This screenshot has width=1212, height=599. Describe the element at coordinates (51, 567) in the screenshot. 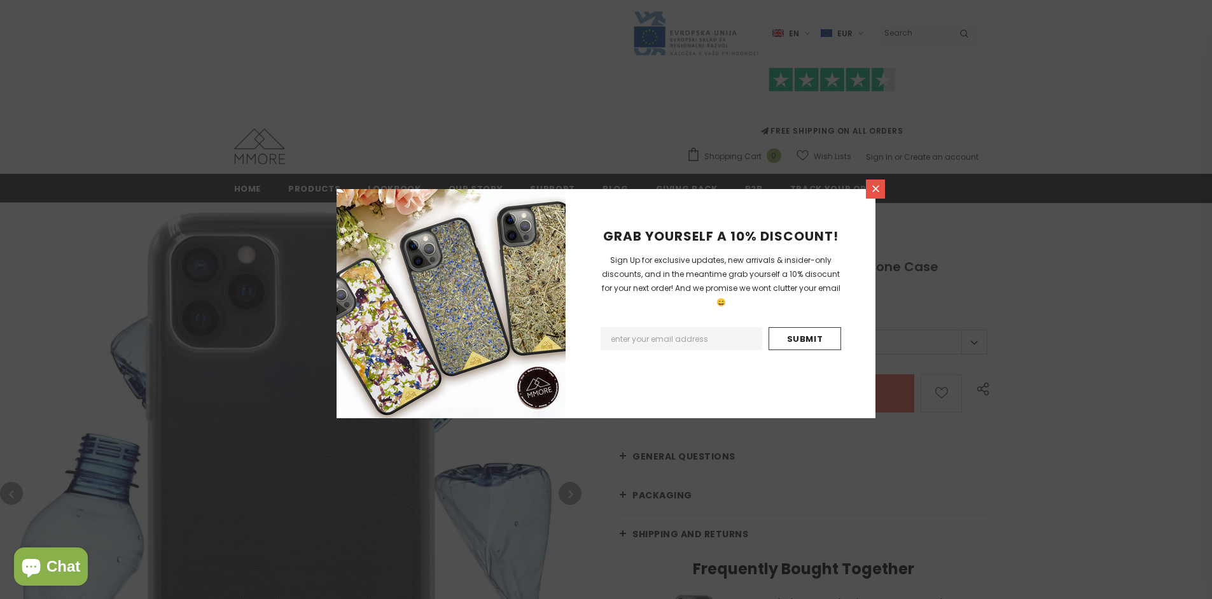

I see `inbox-online-store-chat: Shopify online store chat` at that location.